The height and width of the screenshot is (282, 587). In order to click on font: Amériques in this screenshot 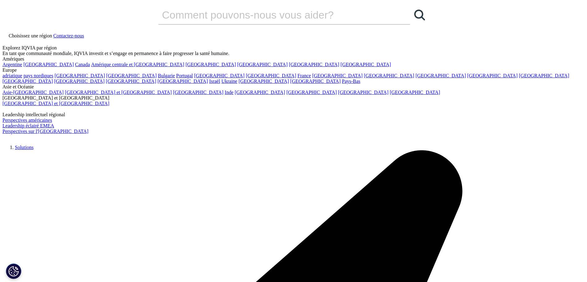, I will do `click(13, 59)`.